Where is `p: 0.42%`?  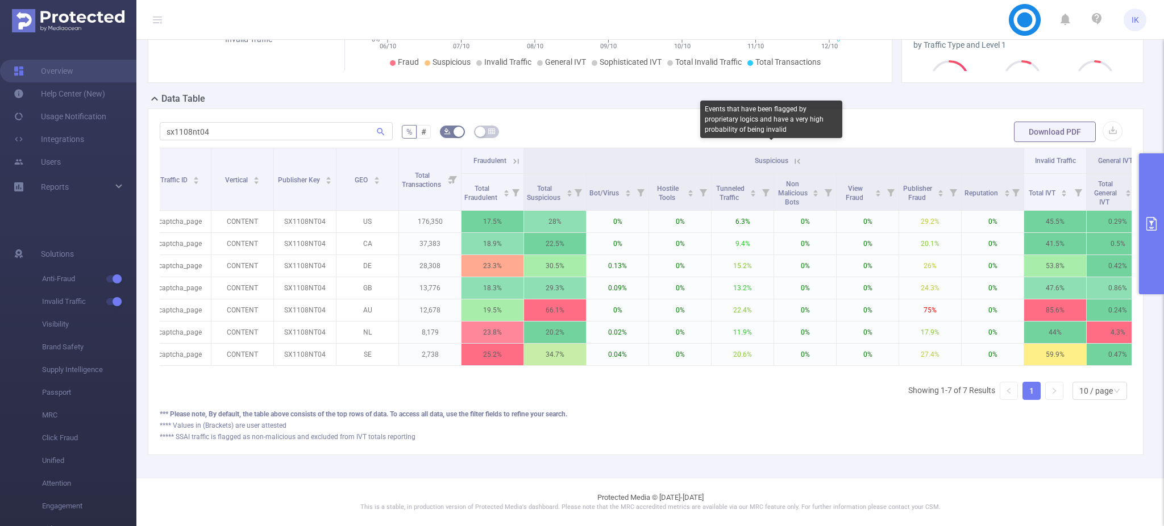
p: 0.42% is located at coordinates (1117, 266).